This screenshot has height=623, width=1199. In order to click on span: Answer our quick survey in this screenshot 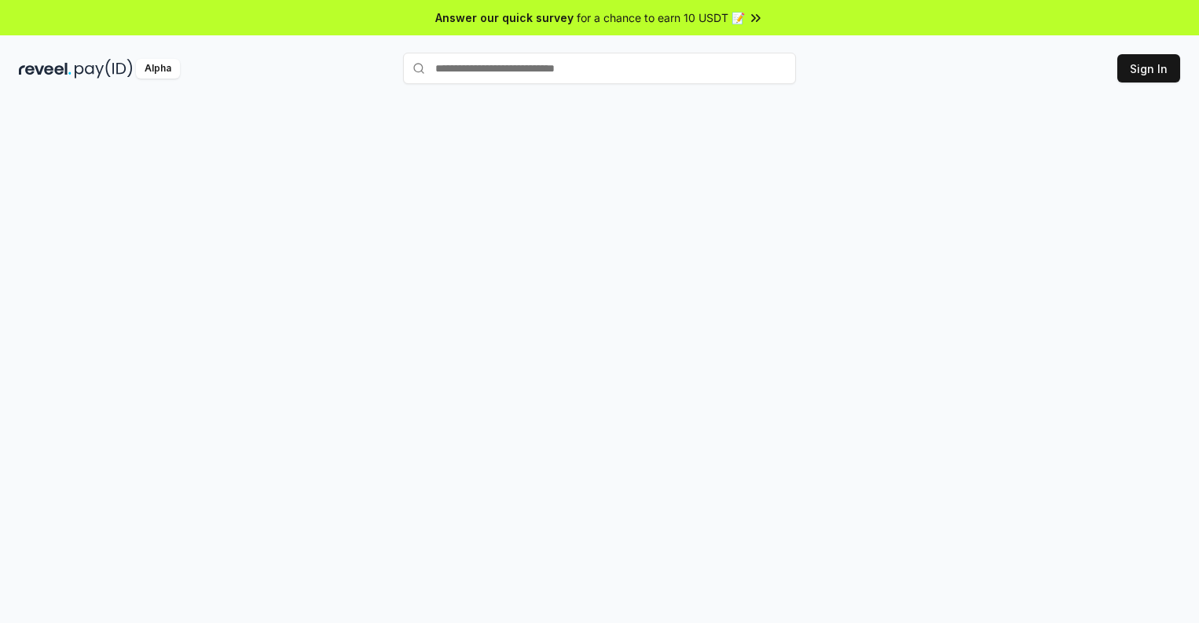, I will do `click(504, 17)`.